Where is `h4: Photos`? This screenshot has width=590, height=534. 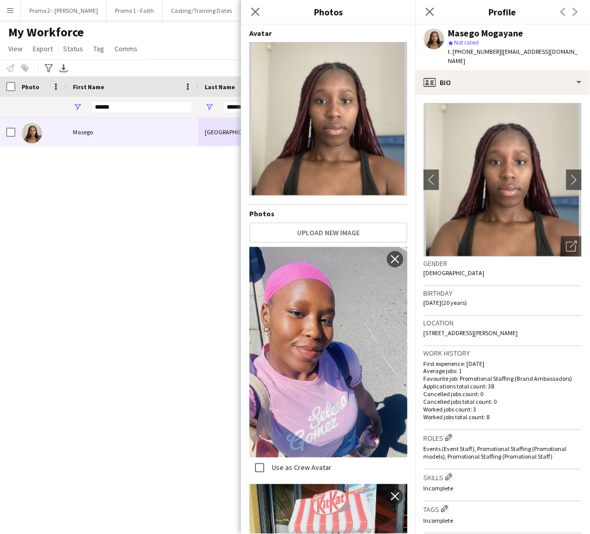 h4: Photos is located at coordinates (328, 214).